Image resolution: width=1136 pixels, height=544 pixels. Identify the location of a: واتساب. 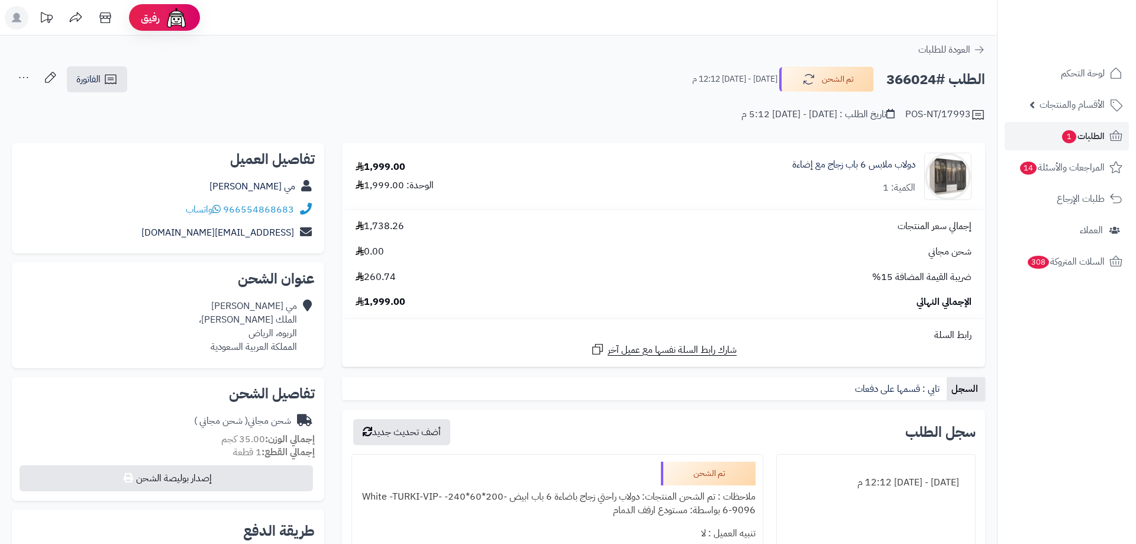
(203, 209).